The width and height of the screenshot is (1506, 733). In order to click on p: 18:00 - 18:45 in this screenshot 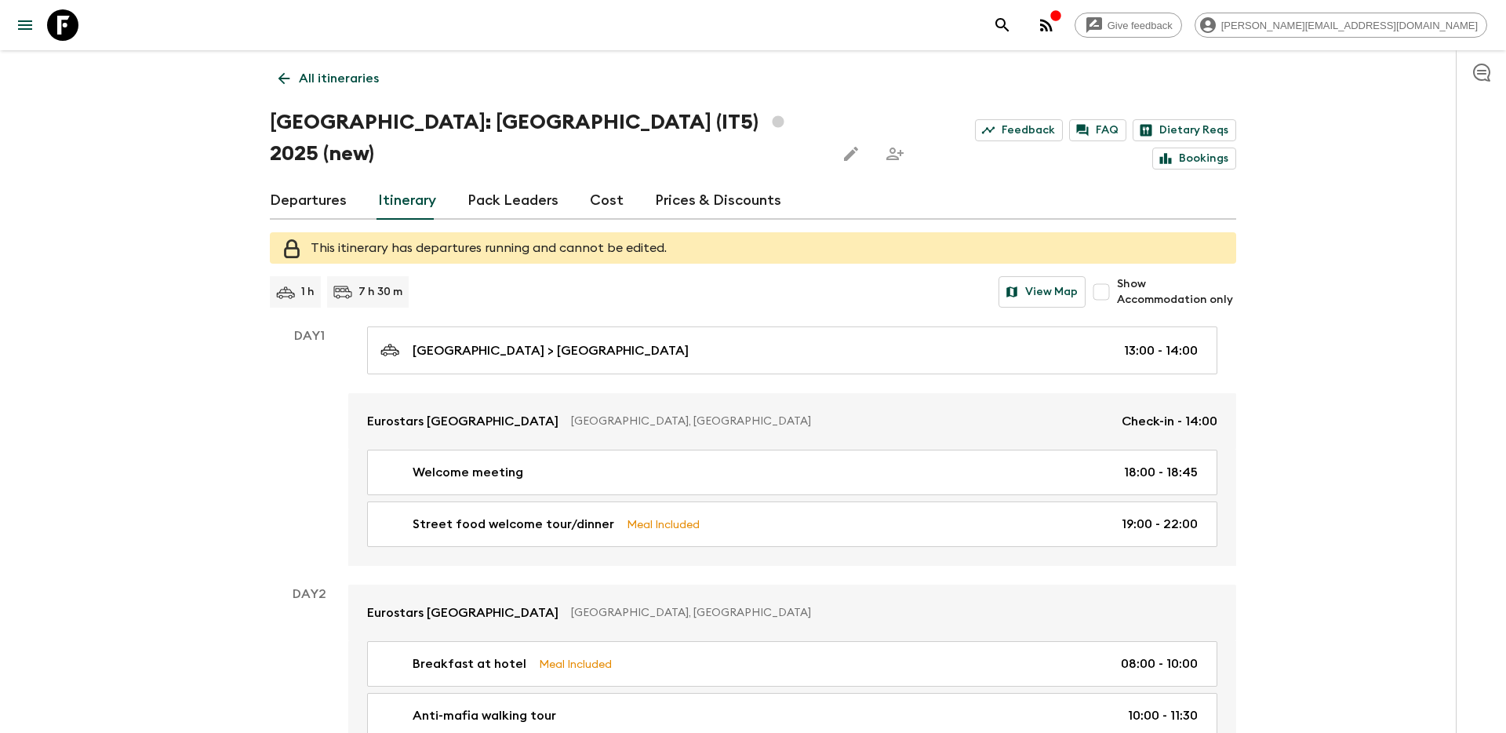, I will do `click(1161, 472)`.